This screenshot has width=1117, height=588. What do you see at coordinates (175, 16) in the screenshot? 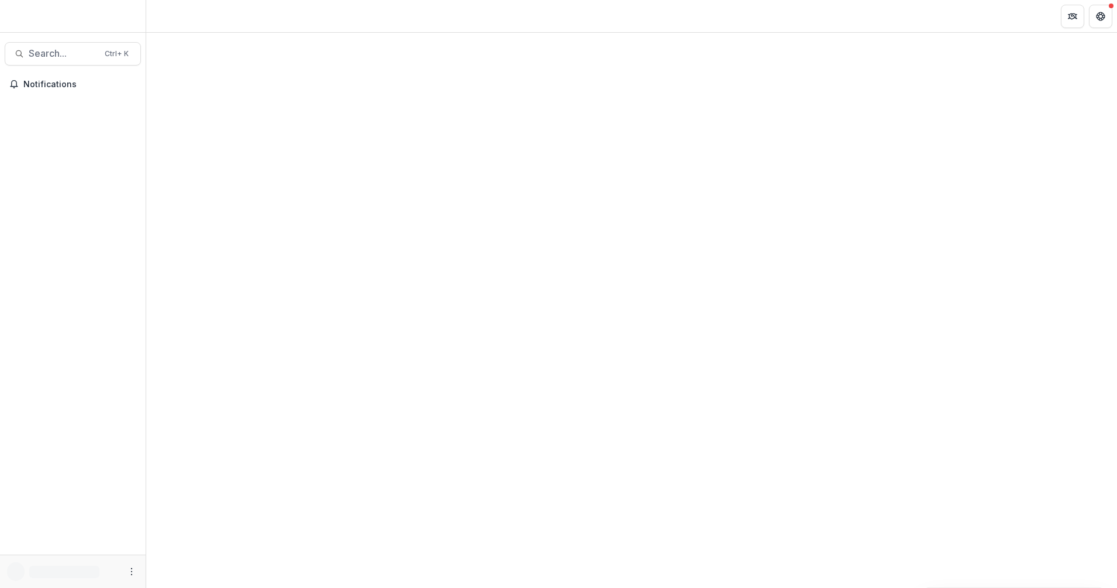
I see `nav: breadcrumb` at bounding box center [175, 16].